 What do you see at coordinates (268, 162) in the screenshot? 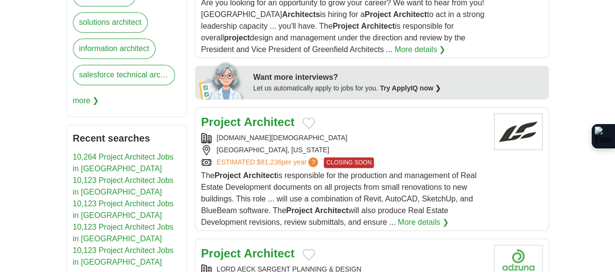
I see `a: ESTIMATED:$81,236per year?` at bounding box center [268, 162].